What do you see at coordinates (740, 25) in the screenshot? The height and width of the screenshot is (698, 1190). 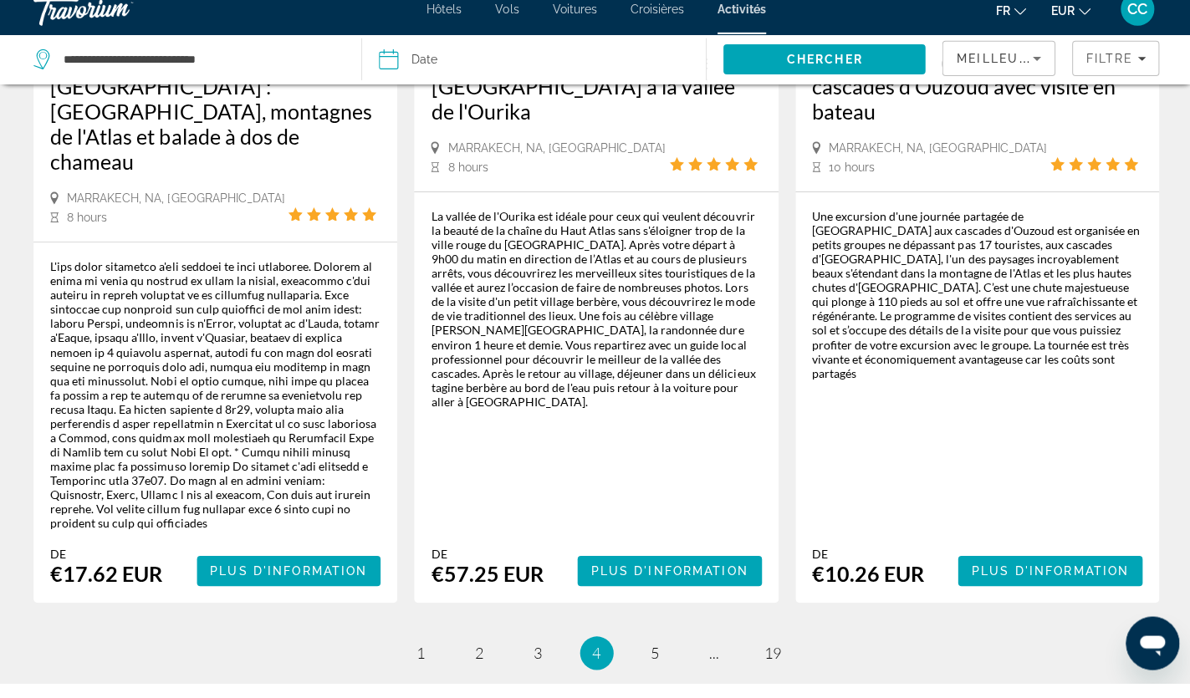 I see `span: Activités` at bounding box center [740, 25].